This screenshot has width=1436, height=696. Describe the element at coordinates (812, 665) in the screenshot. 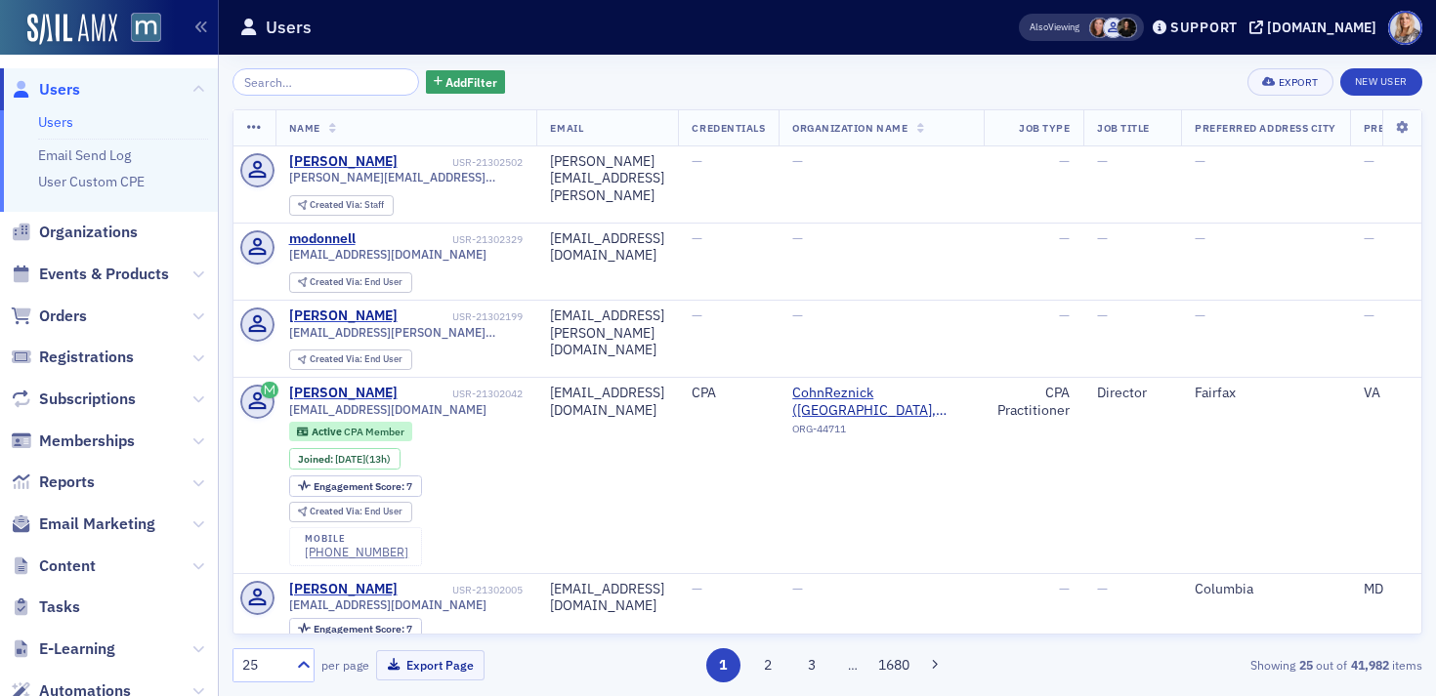

I see `button: 3` at that location.